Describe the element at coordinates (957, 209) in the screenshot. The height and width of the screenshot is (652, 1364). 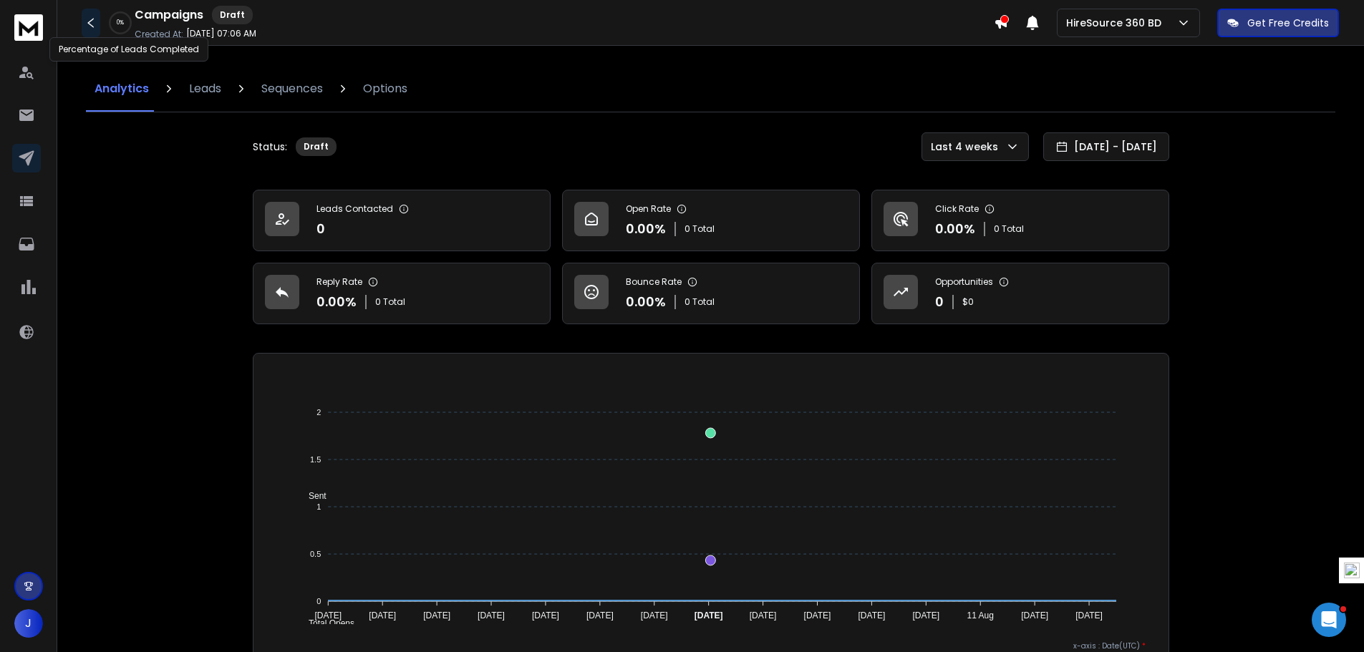
I see `p: Click Rate` at that location.